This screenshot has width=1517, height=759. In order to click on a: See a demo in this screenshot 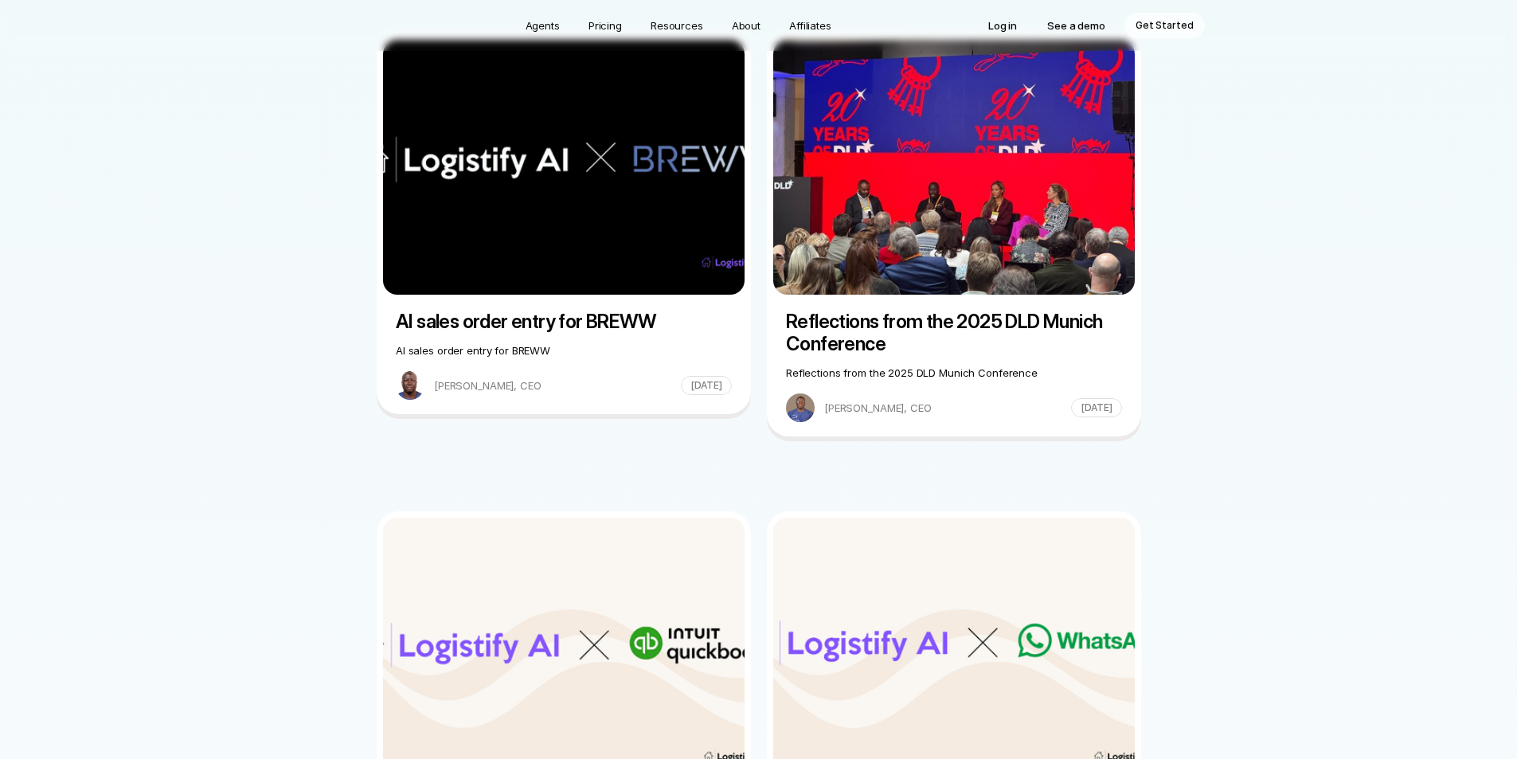, I will do `click(1076, 25)`.